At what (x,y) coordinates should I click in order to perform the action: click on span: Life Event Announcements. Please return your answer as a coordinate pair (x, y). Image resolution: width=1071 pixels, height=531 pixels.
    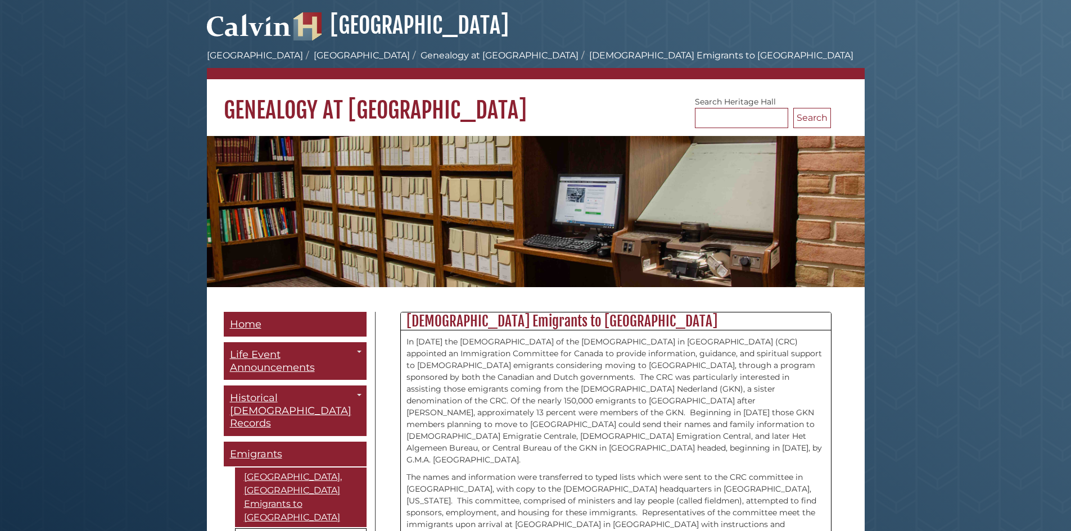
    Looking at the image, I should click on (272, 361).